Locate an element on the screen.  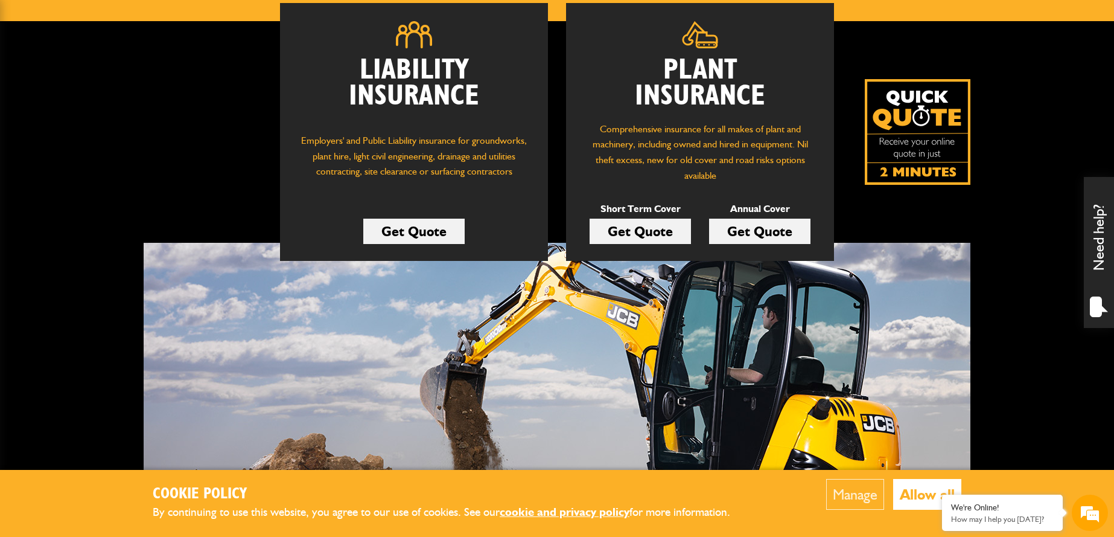
em: Start Chat is located at coordinates (191, 380).